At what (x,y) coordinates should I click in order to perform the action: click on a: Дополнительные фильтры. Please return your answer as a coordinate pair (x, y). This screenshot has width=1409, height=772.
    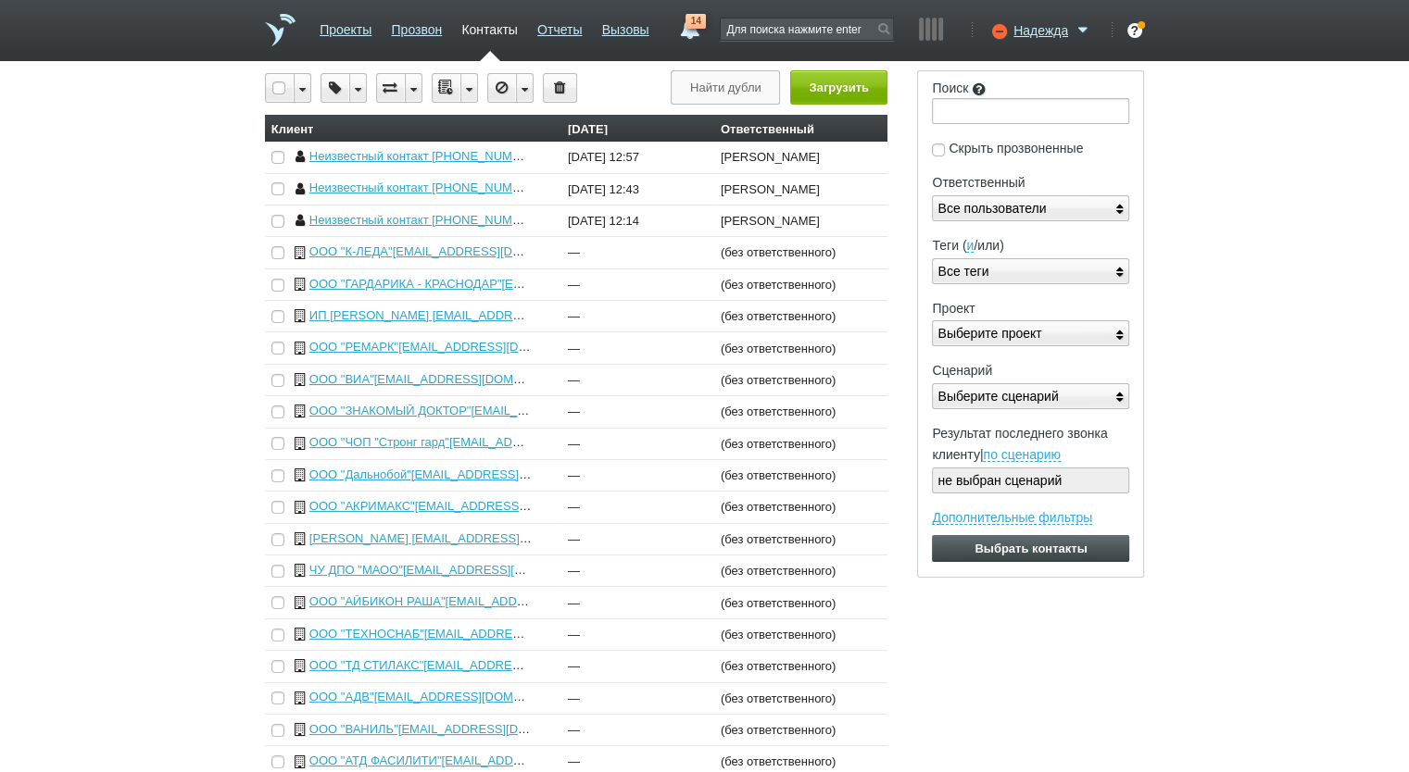
    Looking at the image, I should click on (1011, 519).